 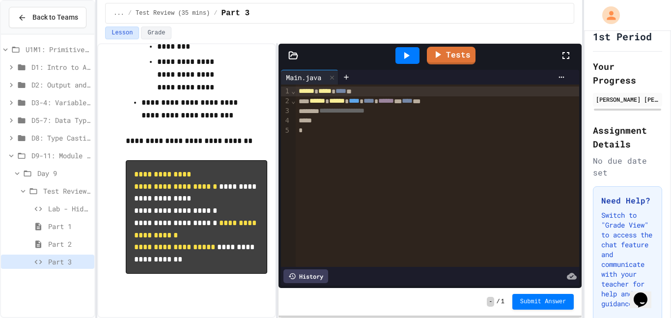 What do you see at coordinates (48, 17) in the screenshot?
I see `button: Back to Teams` at bounding box center [48, 17].